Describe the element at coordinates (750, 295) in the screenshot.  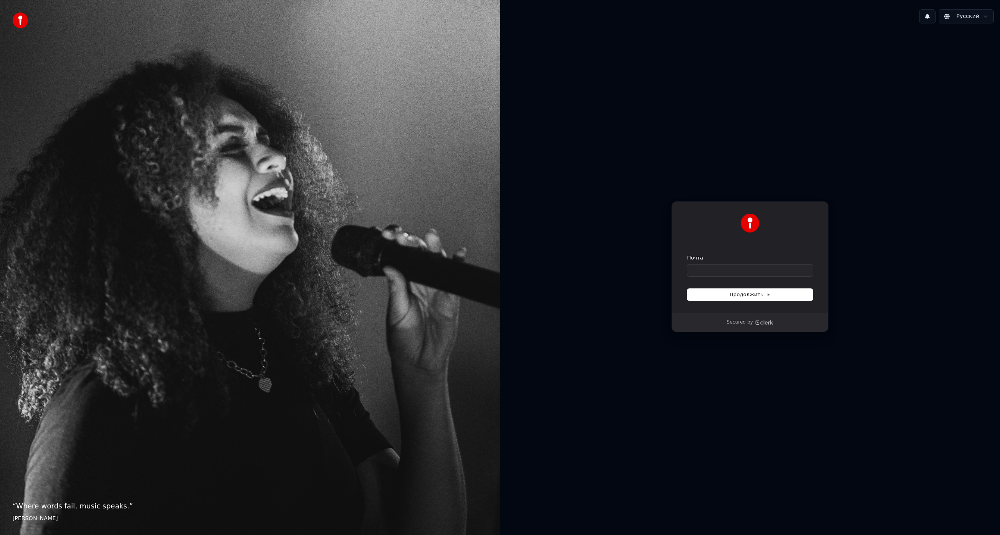
I see `span: Продолжить` at that location.